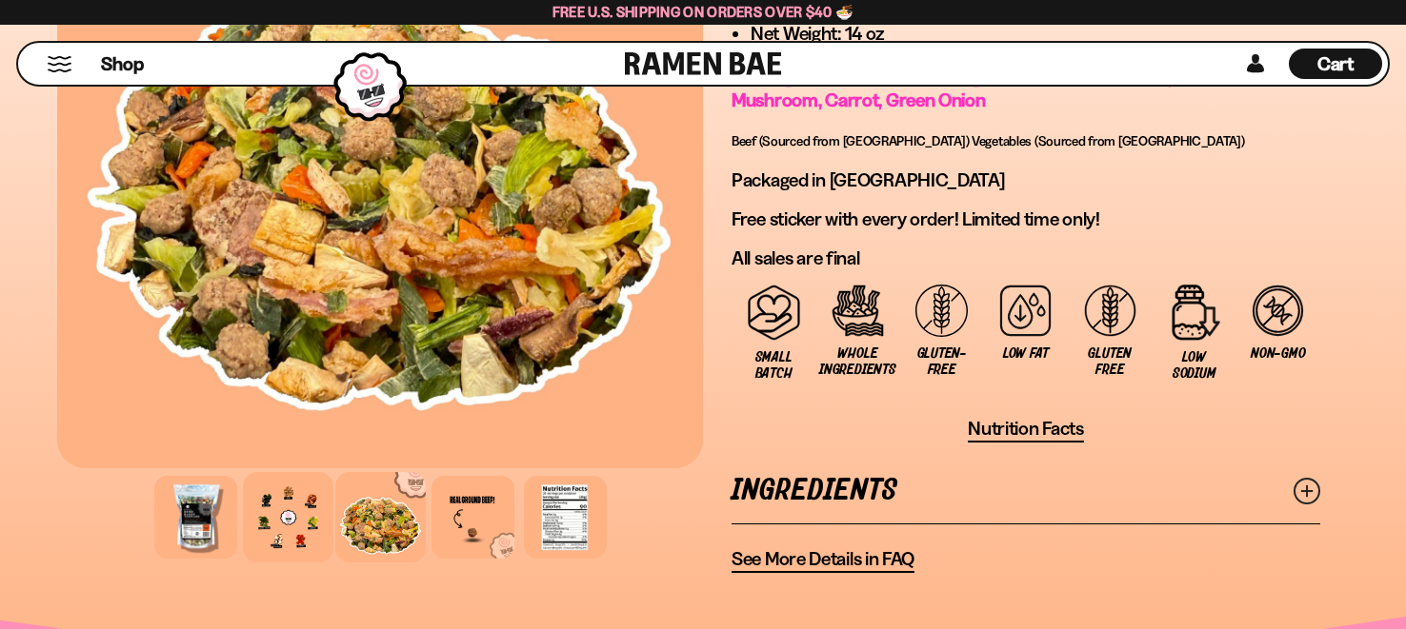  Describe the element at coordinates (1026, 490) in the screenshot. I see `a: Ingredients` at that location.